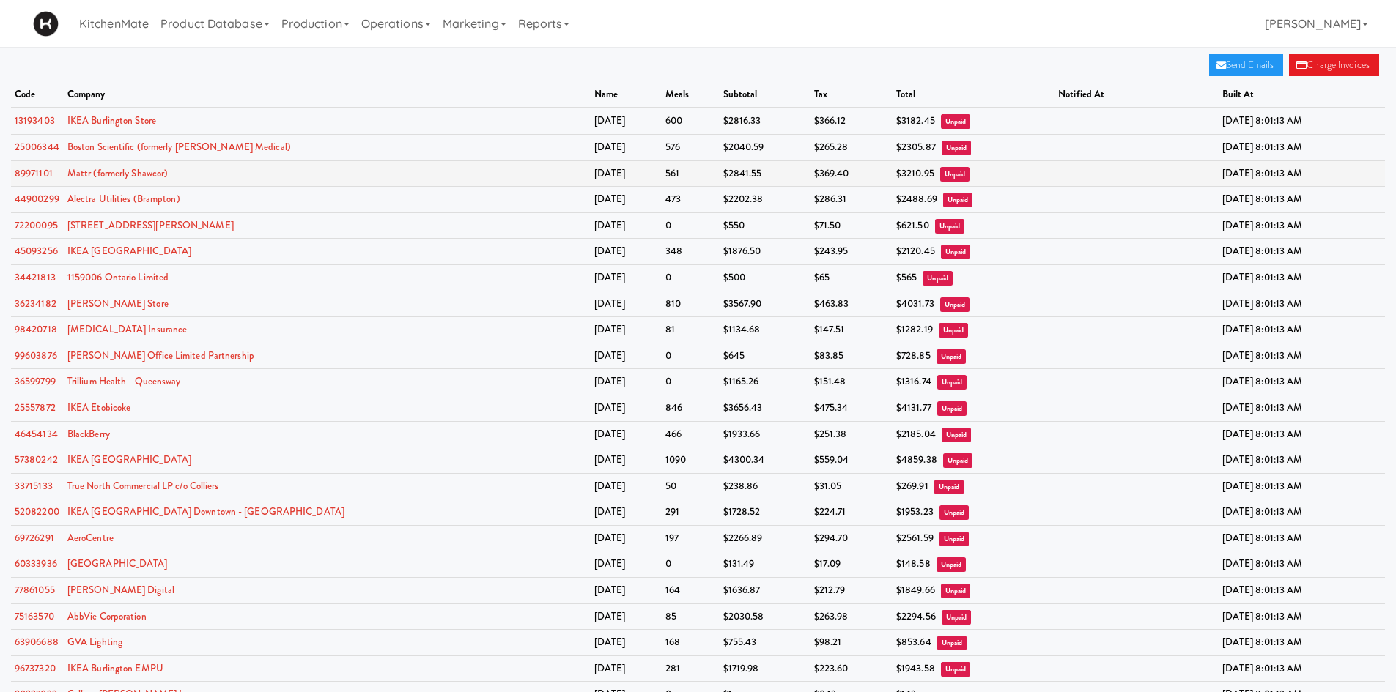 This screenshot has height=692, width=1396. I want to click on td: $223.60, so click(851, 669).